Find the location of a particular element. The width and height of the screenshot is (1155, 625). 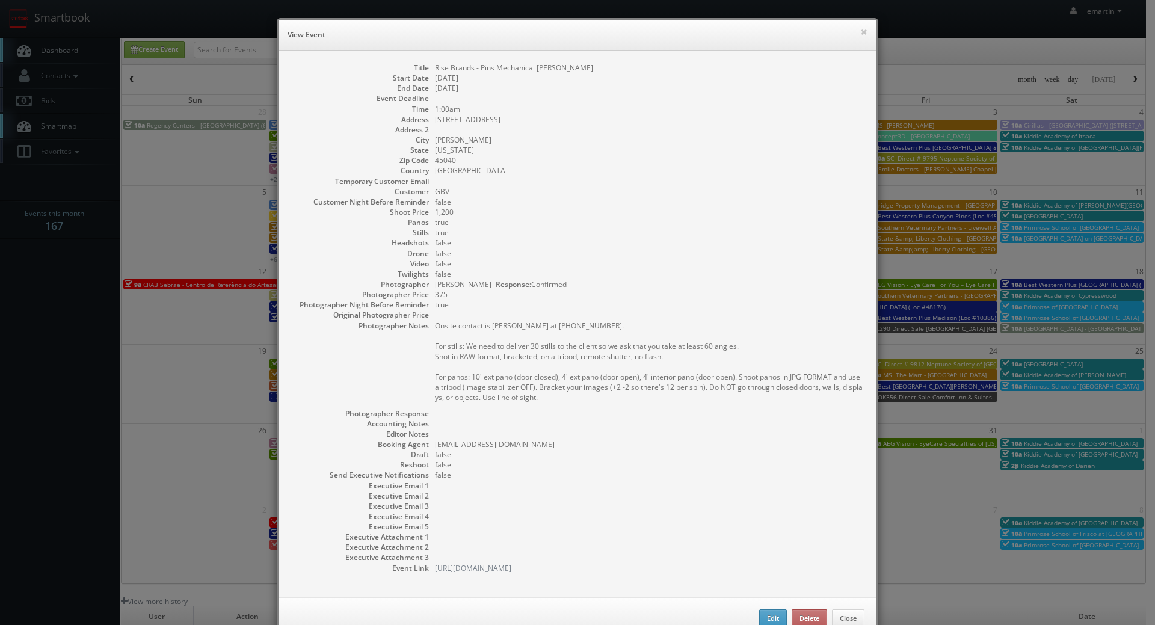

dt: Original Photographer Price is located at coordinates (360, 315).